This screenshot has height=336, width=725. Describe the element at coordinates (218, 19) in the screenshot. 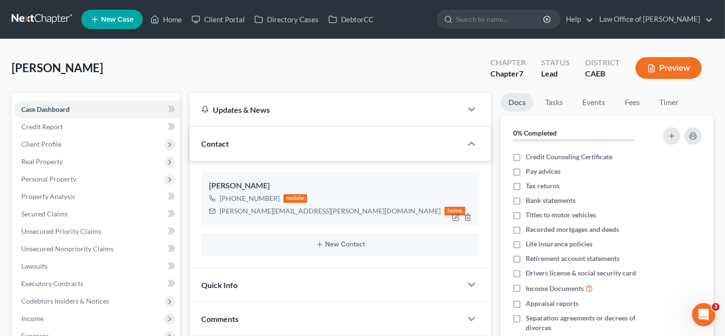

I see `a: Client Portal` at that location.